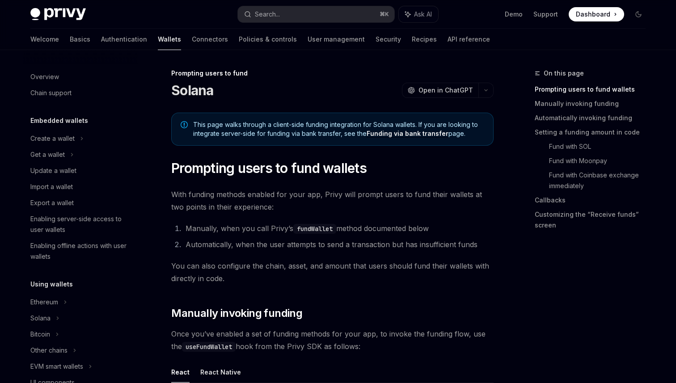 The height and width of the screenshot is (383, 676). What do you see at coordinates (57, 367) in the screenshot?
I see `div: EVM smart wallets` at bounding box center [57, 367].